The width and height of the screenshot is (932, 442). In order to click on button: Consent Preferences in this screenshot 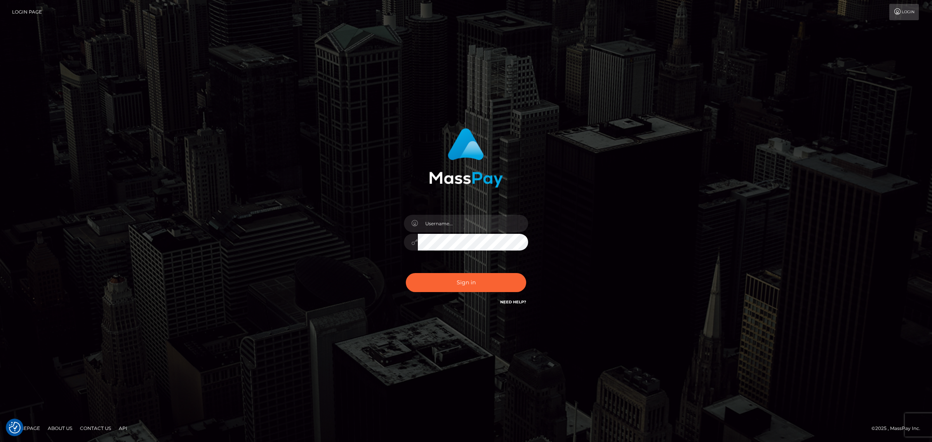, I will do `click(15, 428)`.